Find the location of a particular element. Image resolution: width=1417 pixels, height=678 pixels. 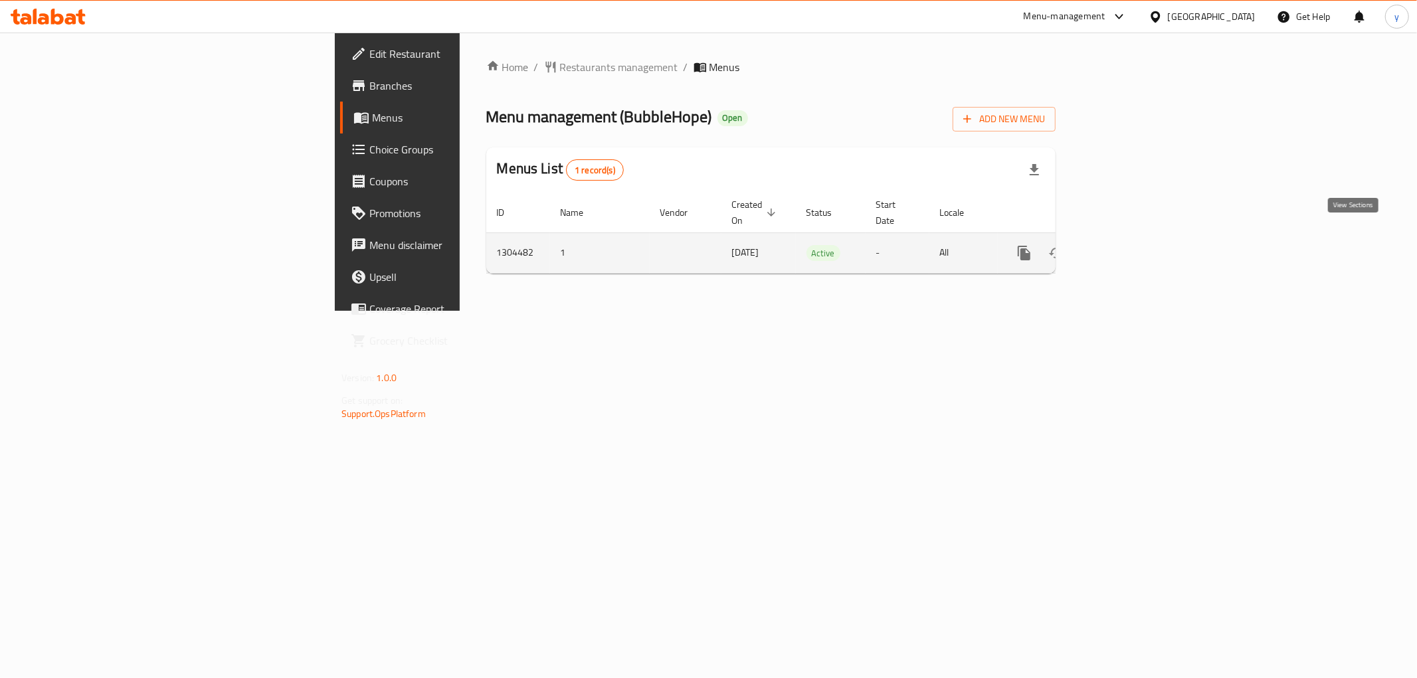

table: enhanced table is located at coordinates (816, 233).